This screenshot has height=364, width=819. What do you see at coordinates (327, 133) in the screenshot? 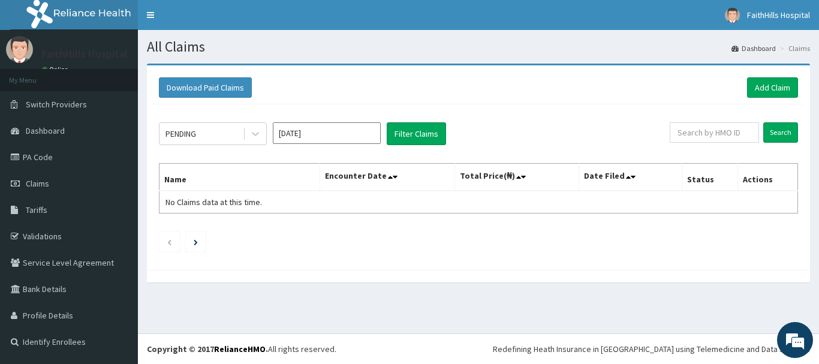
I see `input: Select Month and Year` at bounding box center [327, 133].